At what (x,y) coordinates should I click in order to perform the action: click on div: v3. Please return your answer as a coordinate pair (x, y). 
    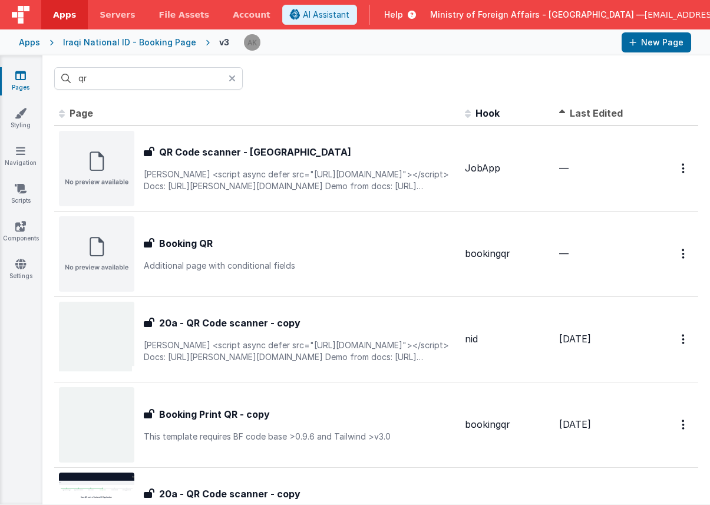
    Looking at the image, I should click on (226, 42).